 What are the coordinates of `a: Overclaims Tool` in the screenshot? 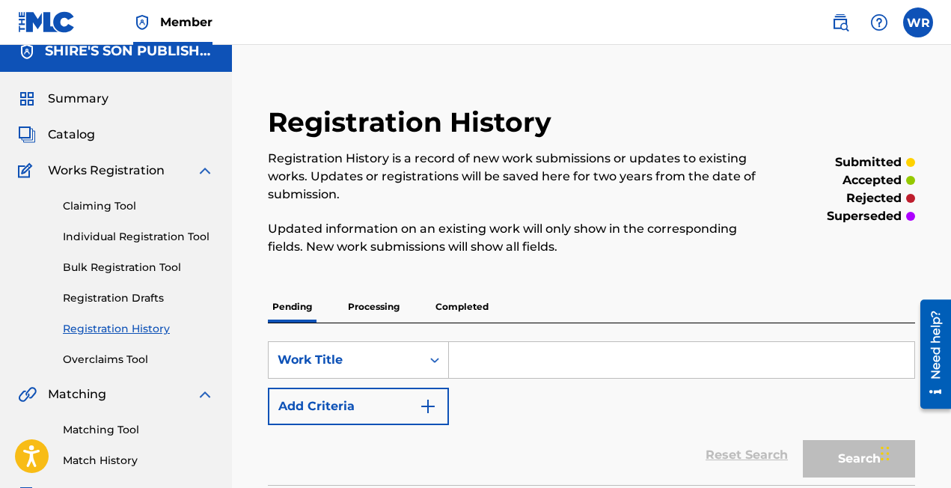 It's located at (138, 359).